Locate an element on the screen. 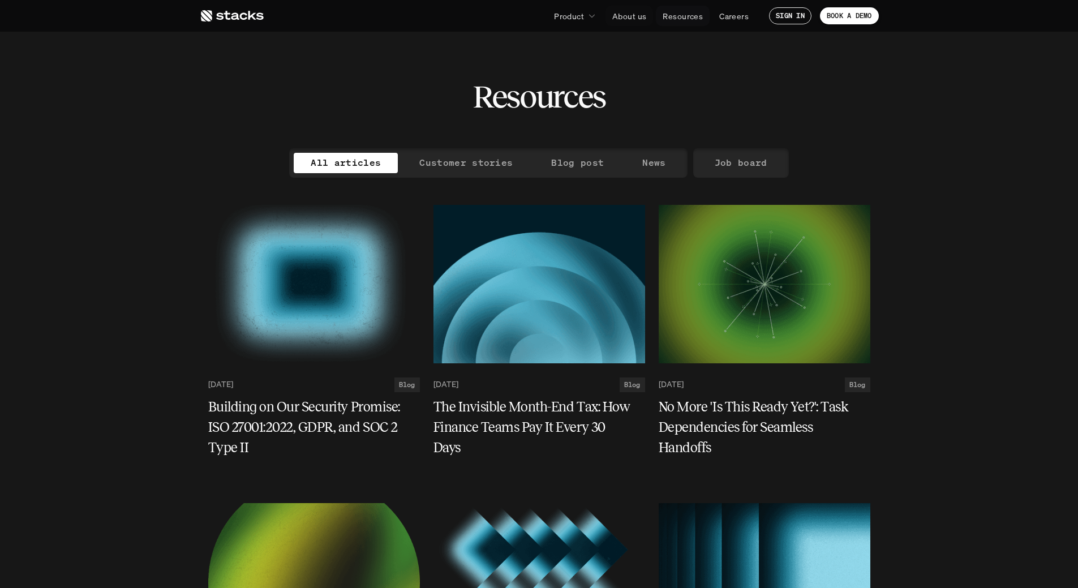 The height and width of the screenshot is (588, 1078). p: Blog post is located at coordinates (577, 162).